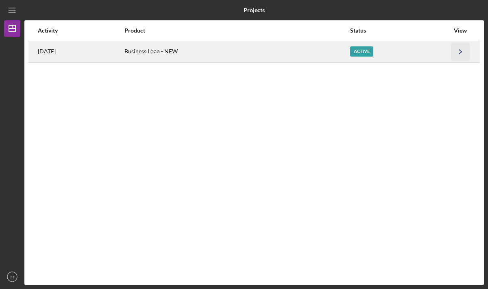  I want to click on div: Business Loan - NEW, so click(237, 52).